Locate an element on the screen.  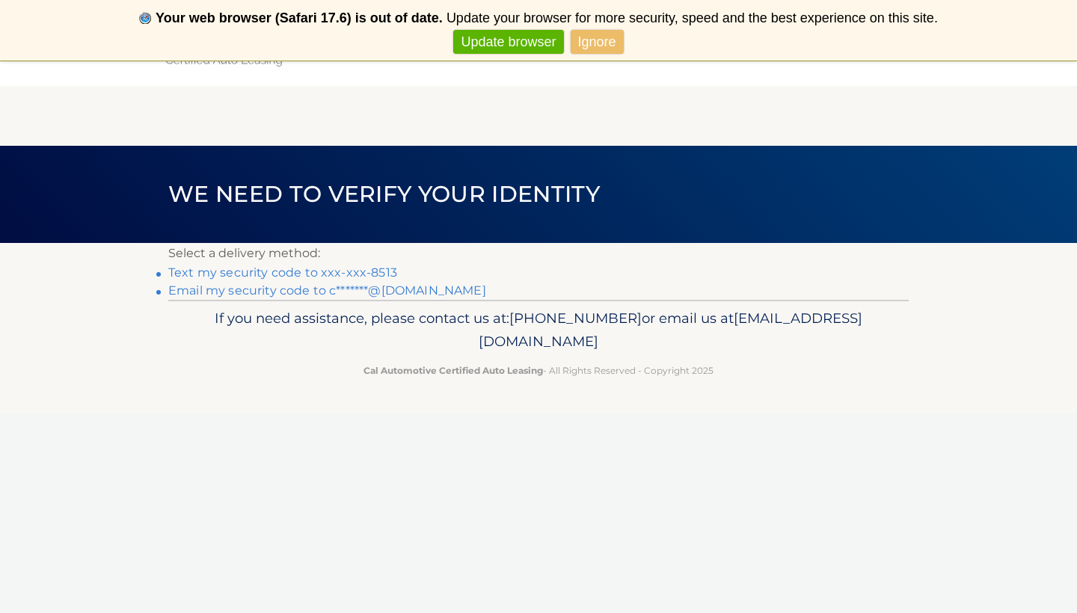
span: We need to verify your identity is located at coordinates (384, 194).